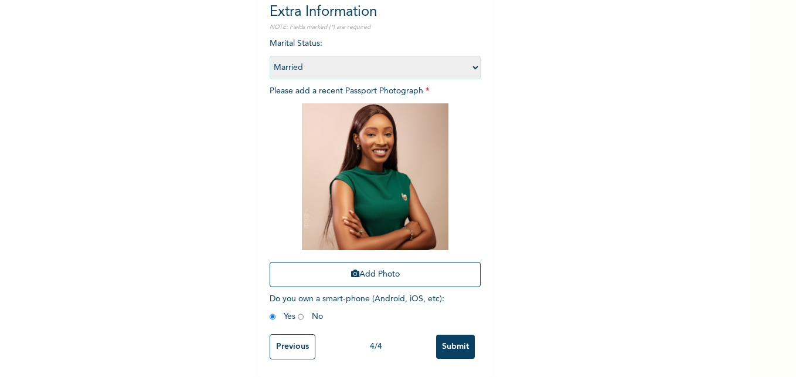 The height and width of the screenshot is (377, 796). I want to click on span: Please add a recent Passport Photograph, so click(375, 189).